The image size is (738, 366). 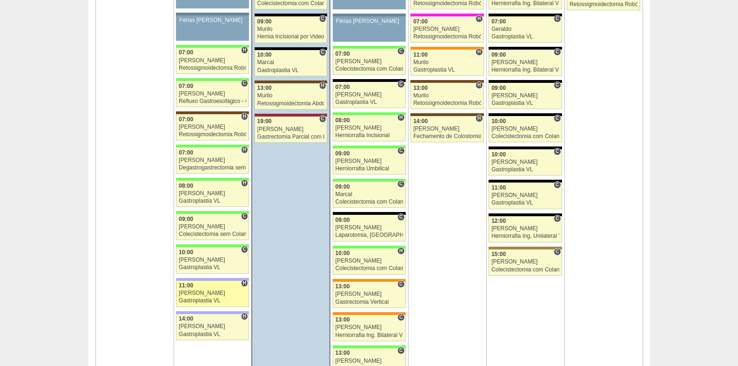 What do you see at coordinates (498, 254) in the screenshot?
I see `span: 15:00` at bounding box center [498, 254].